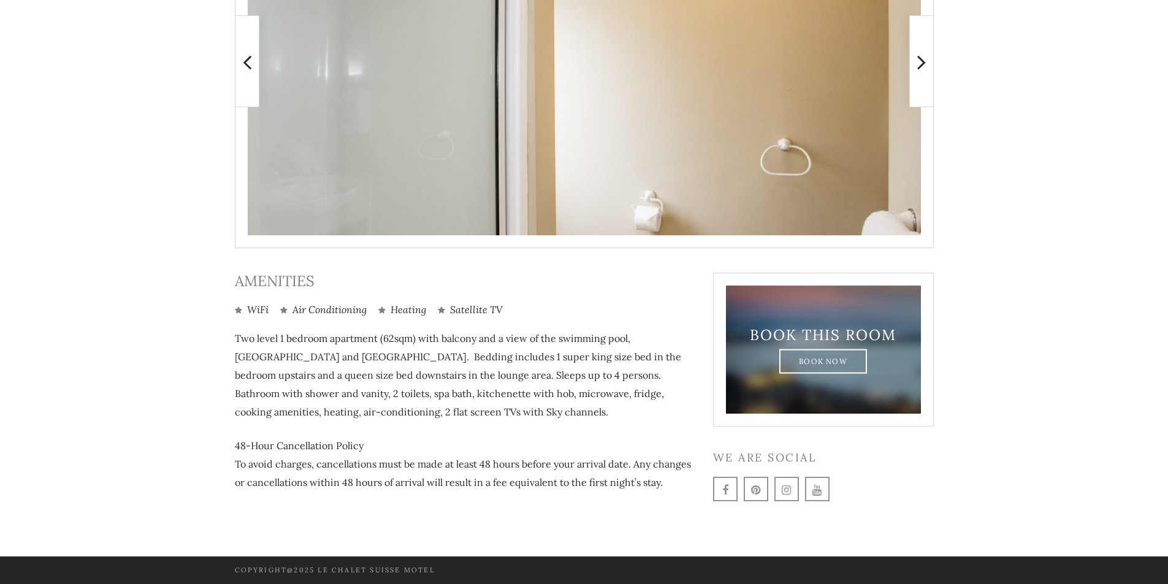 This screenshot has height=584, width=1168. What do you see at coordinates (470, 310) in the screenshot?
I see `li: Satellite TV` at bounding box center [470, 310].